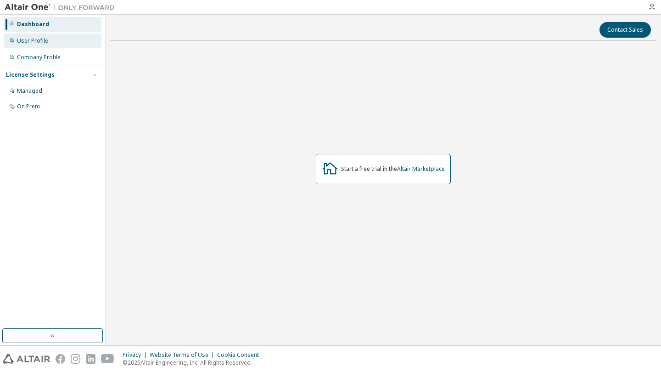 The height and width of the screenshot is (372, 661). I want to click on div: Privacy, so click(136, 355).